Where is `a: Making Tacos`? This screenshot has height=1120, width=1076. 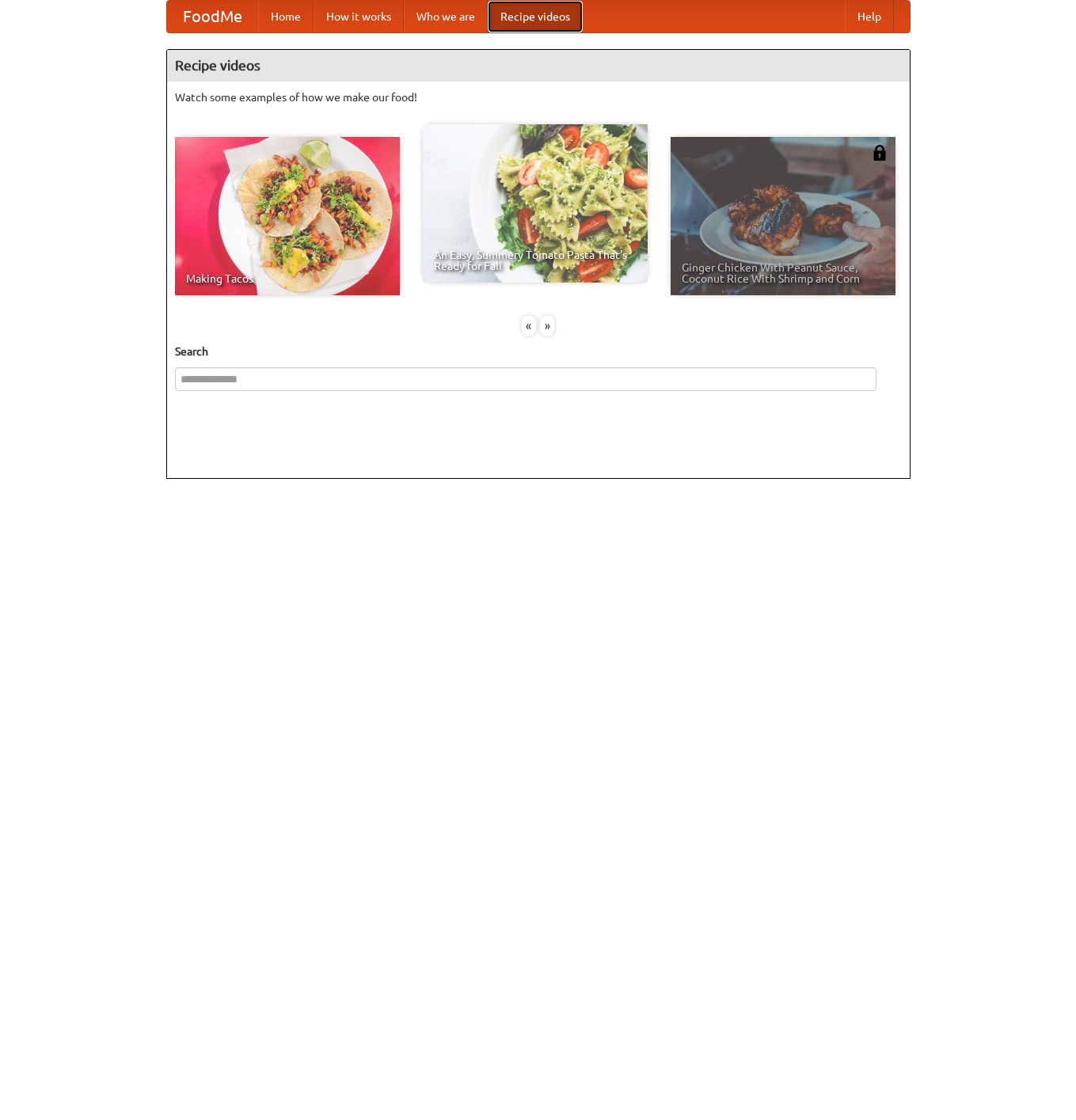 a: Making Tacos is located at coordinates (288, 216).